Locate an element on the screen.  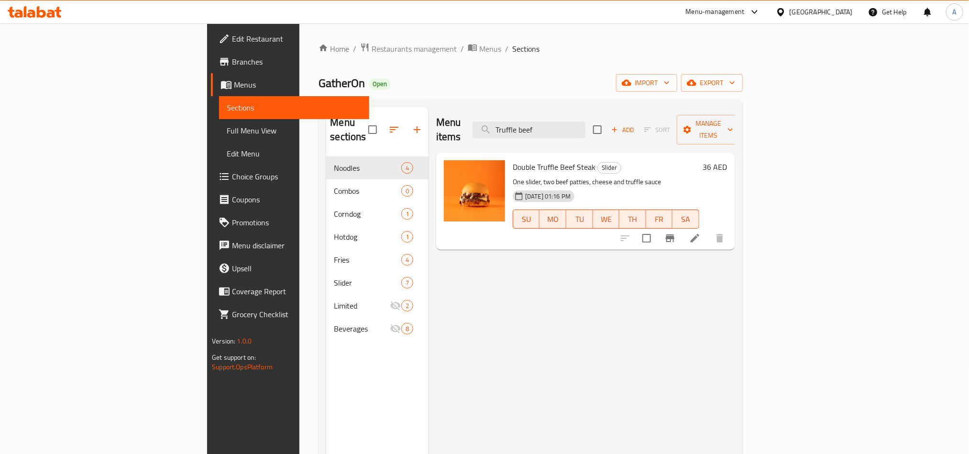
a: Grocery Checklist is located at coordinates (290, 314).